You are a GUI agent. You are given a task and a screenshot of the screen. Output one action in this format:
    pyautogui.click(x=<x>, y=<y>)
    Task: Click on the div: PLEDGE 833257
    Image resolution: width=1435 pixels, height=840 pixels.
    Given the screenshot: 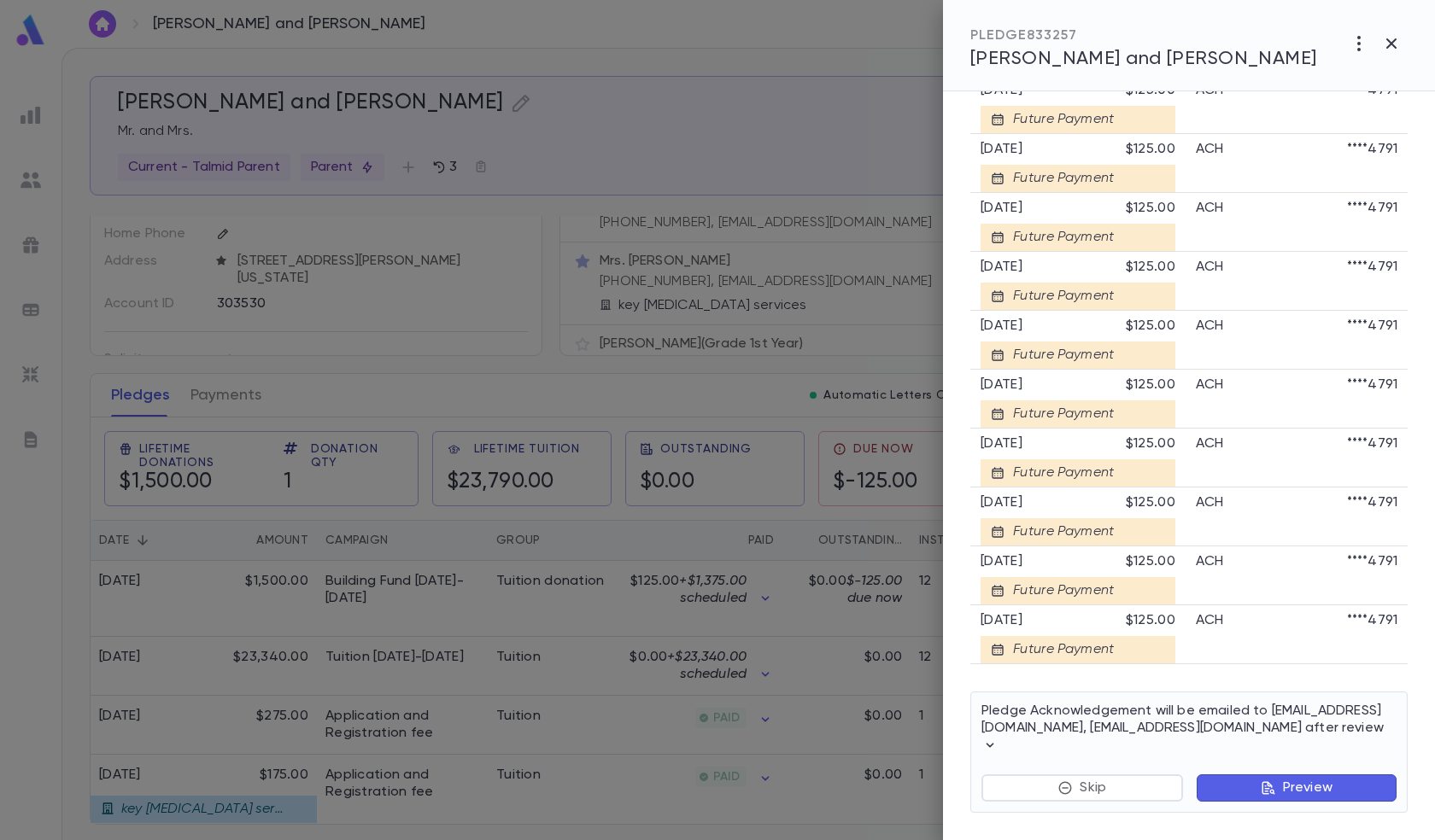 What is the action you would take?
    pyautogui.click(x=1144, y=35)
    